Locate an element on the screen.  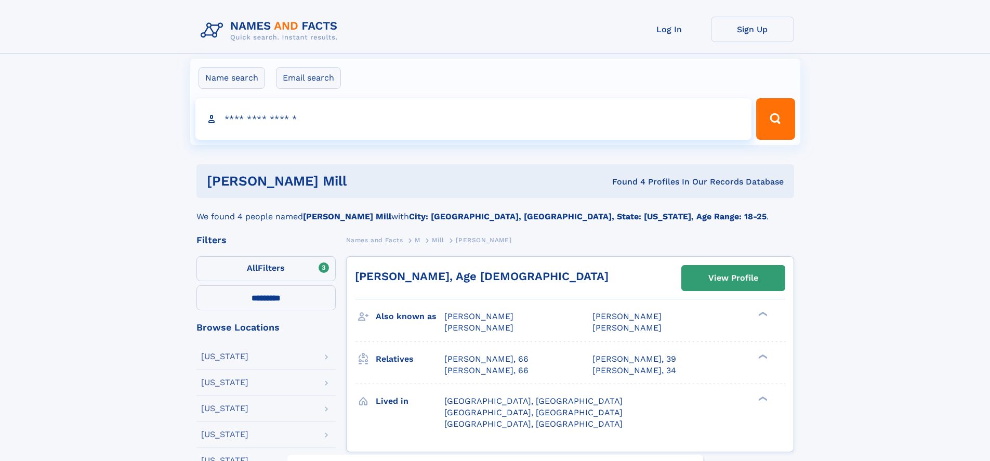
button: Search Button is located at coordinates (775, 119).